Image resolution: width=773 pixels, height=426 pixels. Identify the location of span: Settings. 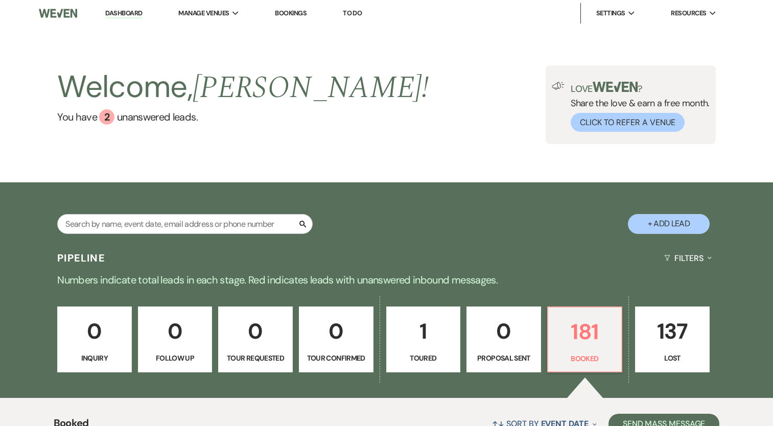
(611, 13).